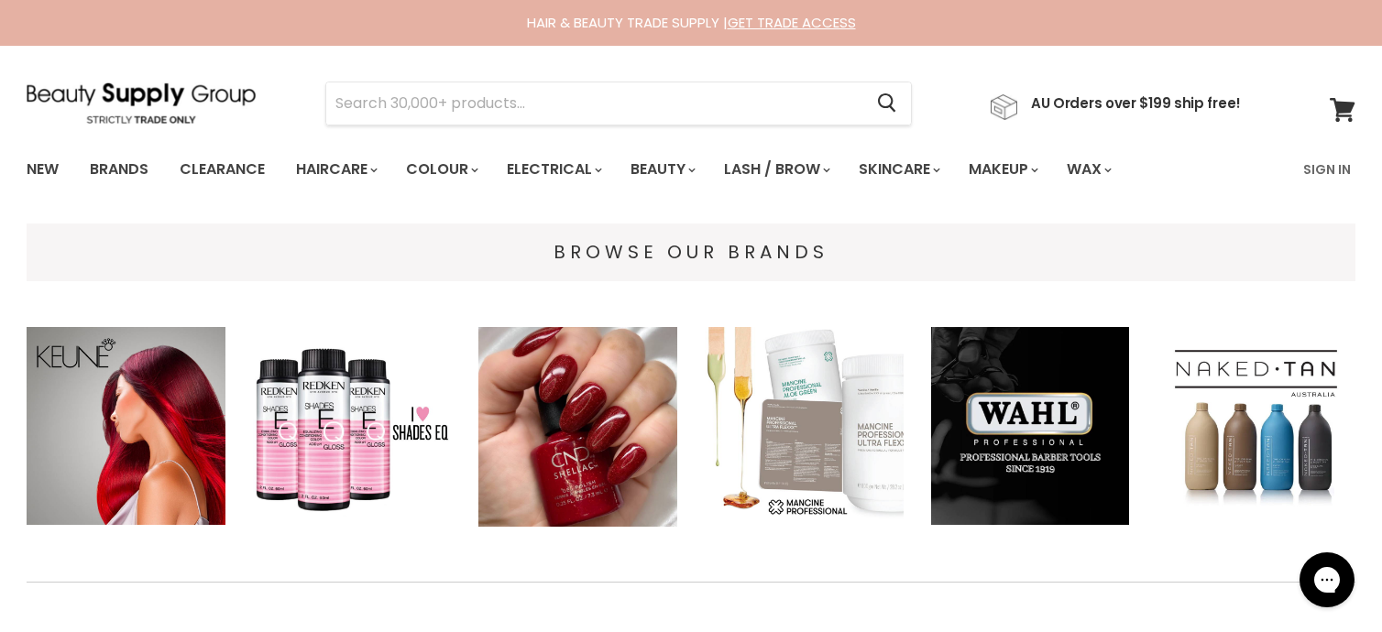 The height and width of the screenshot is (632, 1382). I want to click on a: New, so click(42, 170).